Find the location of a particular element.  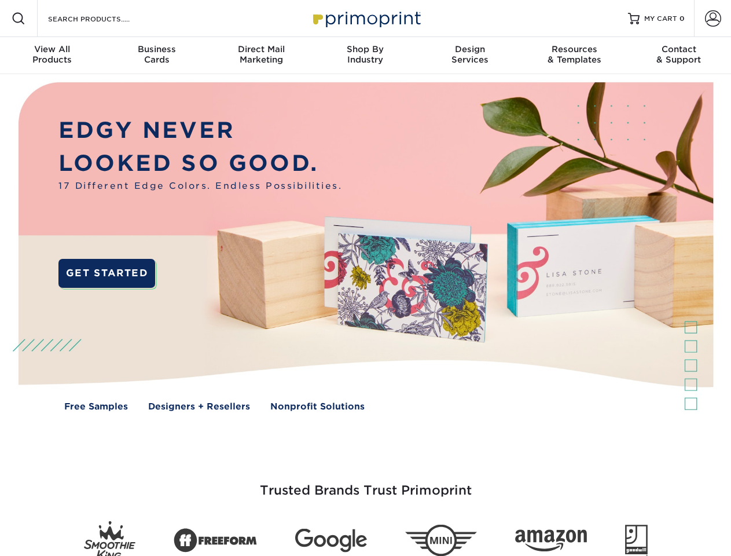

p: EDGY NEVER is located at coordinates (200, 130).